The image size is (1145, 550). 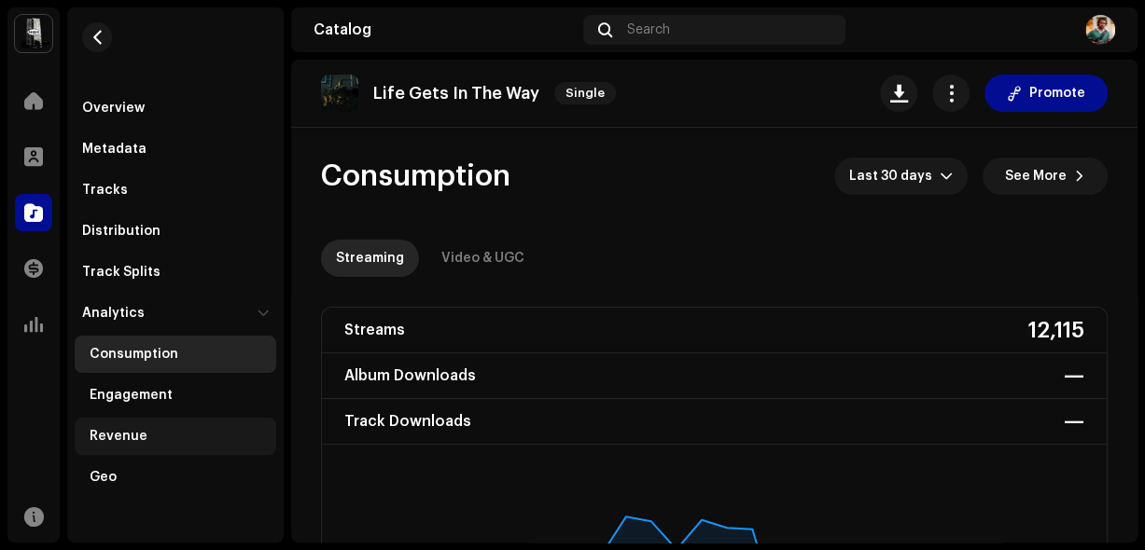 I want to click on div: 12,115, so click(x=1056, y=330).